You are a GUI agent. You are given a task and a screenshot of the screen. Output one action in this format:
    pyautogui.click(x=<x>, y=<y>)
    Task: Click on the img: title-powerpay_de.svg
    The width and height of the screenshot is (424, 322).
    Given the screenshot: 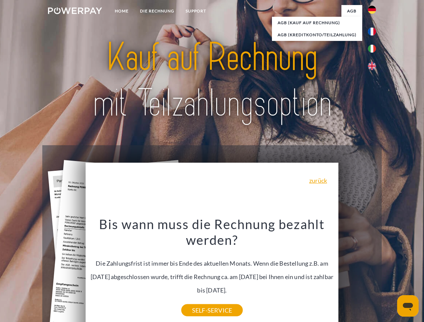 What is the action you would take?
    pyautogui.click(x=212, y=80)
    